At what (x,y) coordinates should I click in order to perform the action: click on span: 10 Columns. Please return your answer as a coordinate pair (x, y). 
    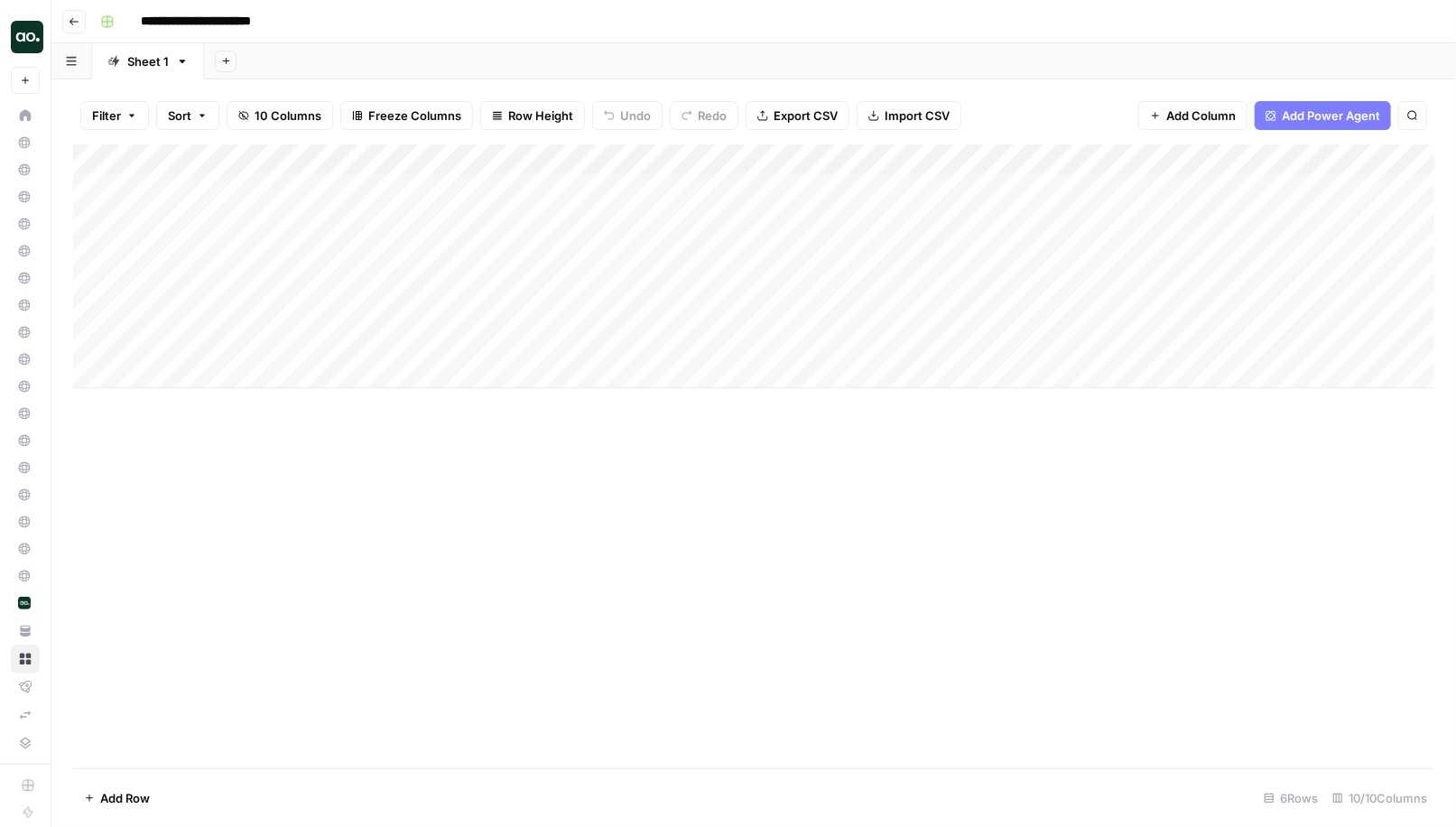
    Looking at the image, I should click on (288, 116).